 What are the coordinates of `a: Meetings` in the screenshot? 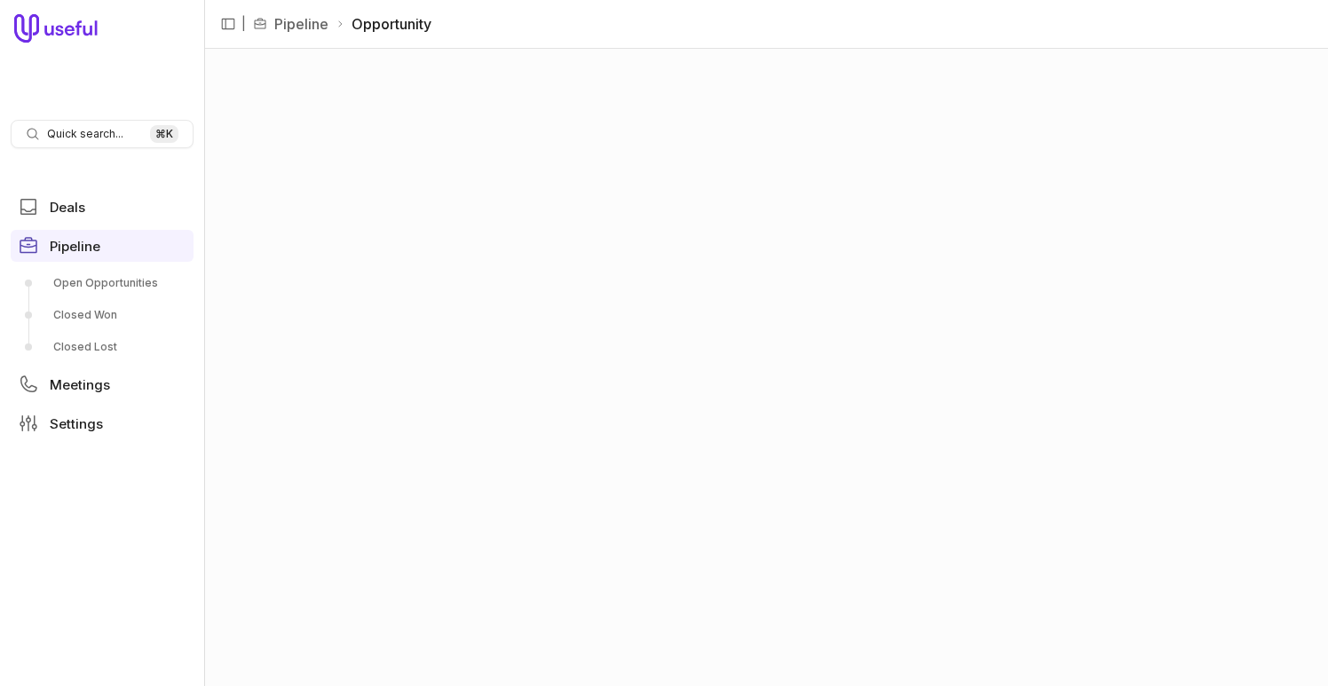 It's located at (102, 384).